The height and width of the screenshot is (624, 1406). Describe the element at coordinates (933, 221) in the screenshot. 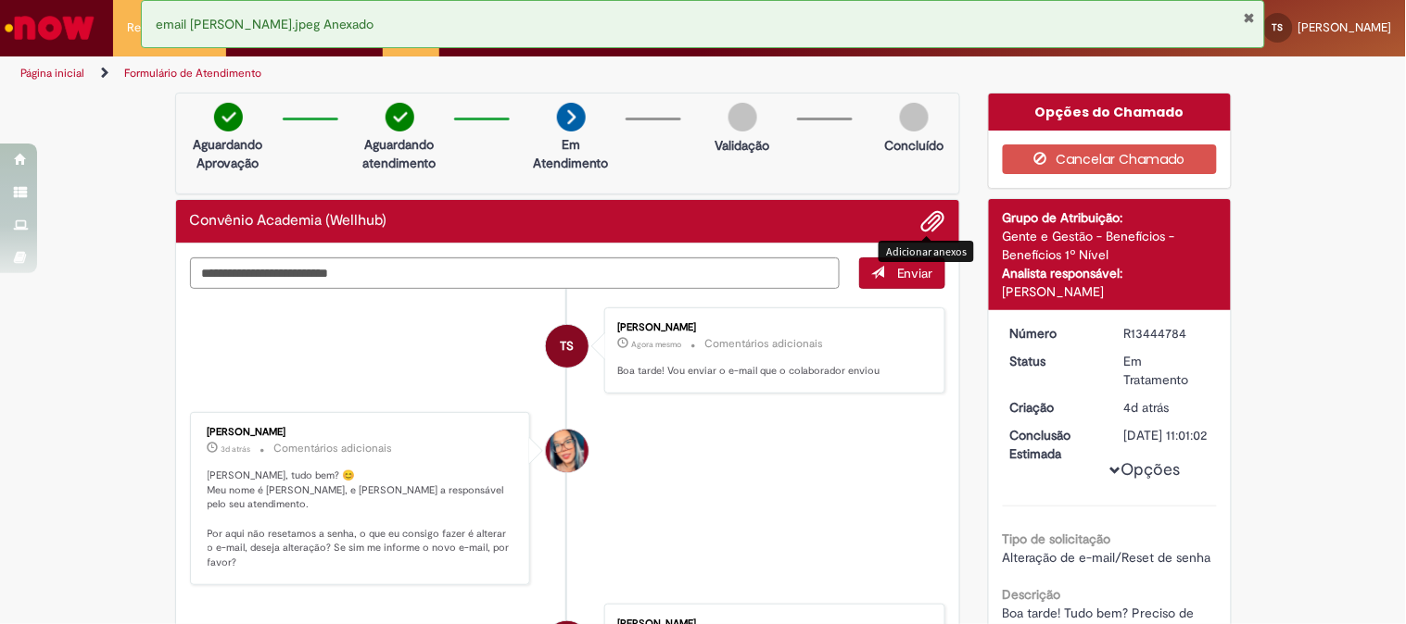

I see `button: Adicionar anexos` at that location.